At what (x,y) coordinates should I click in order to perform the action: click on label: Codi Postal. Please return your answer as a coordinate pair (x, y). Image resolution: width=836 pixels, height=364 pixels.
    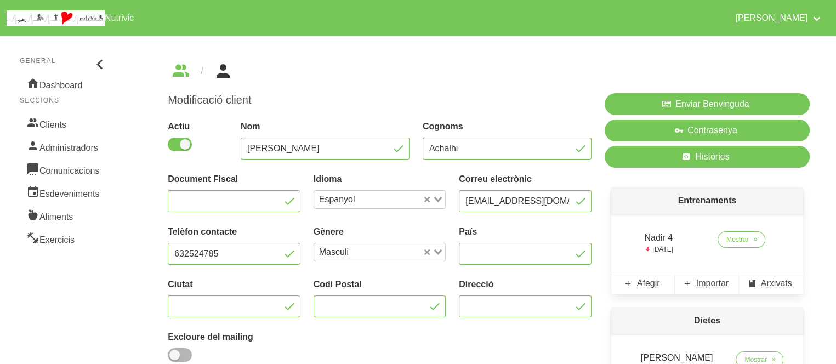
    Looking at the image, I should click on (380, 285).